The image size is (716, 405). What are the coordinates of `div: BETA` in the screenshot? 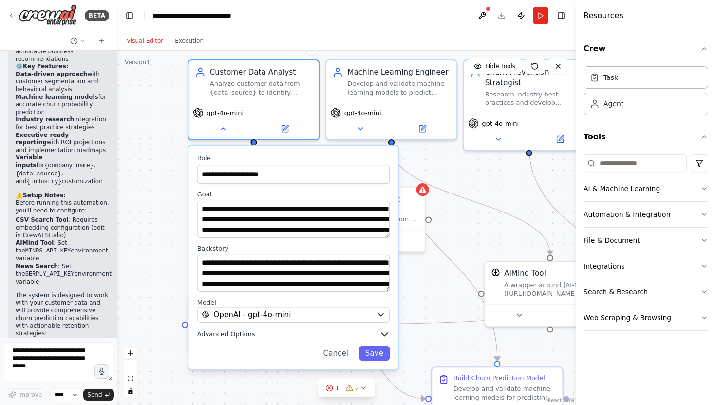 It's located at (97, 16).